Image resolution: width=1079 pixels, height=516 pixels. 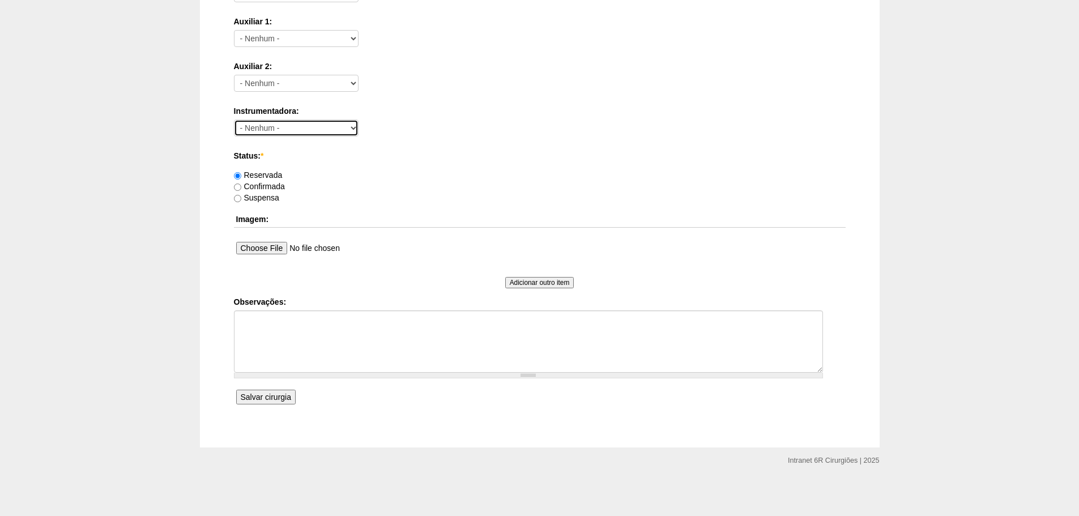 What do you see at coordinates (237, 198) in the screenshot?
I see `input: Suspensa` at bounding box center [237, 198].